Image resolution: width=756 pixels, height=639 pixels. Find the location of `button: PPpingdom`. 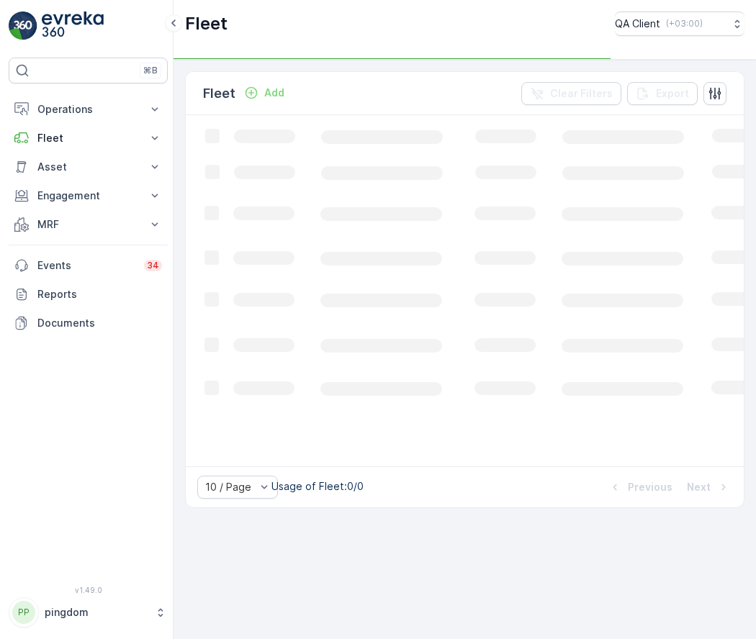

button: PPpingdom is located at coordinates (88, 613).